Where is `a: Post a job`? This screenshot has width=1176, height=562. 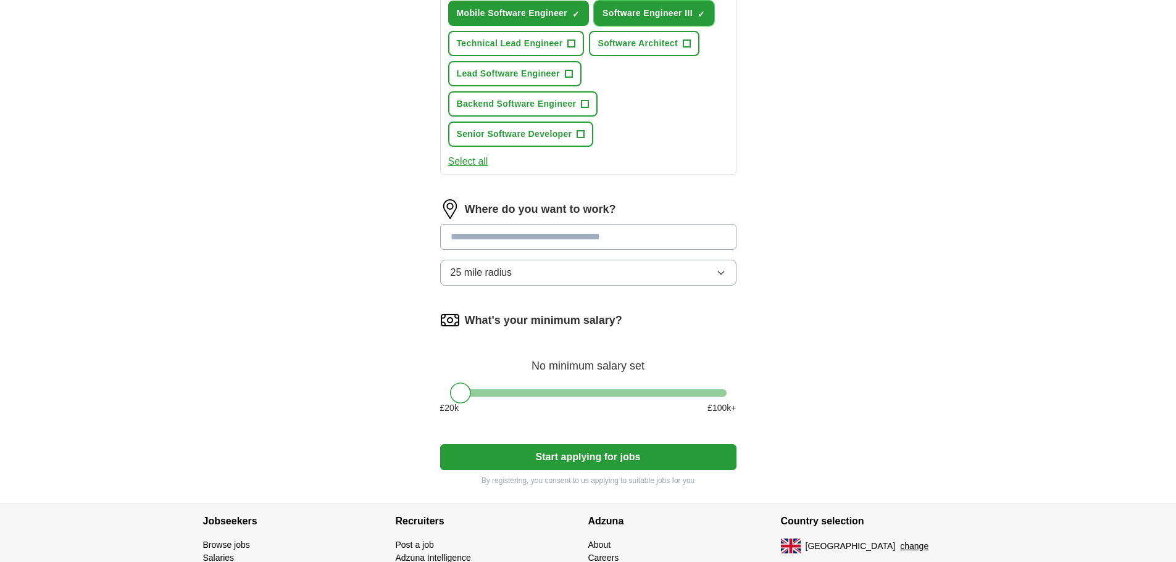 a: Post a job is located at coordinates (415, 545).